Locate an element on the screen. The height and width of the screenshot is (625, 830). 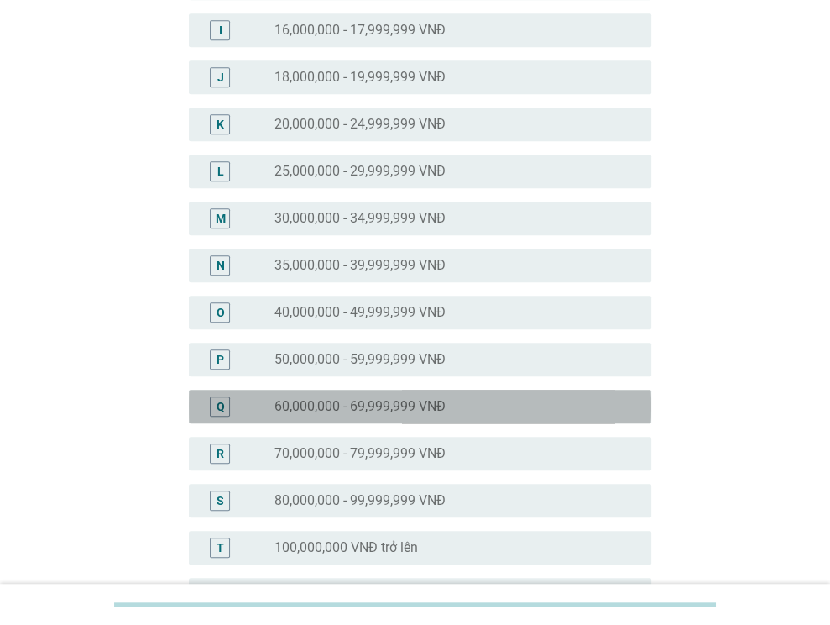
div: S is located at coordinates (220, 500).